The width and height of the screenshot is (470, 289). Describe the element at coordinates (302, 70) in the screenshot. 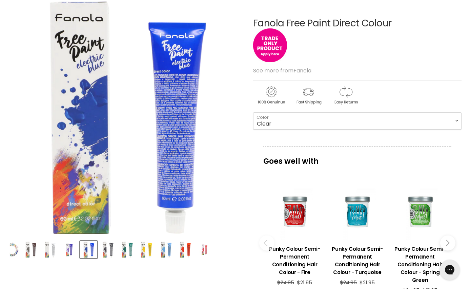

I see `a: Fanola` at that location.